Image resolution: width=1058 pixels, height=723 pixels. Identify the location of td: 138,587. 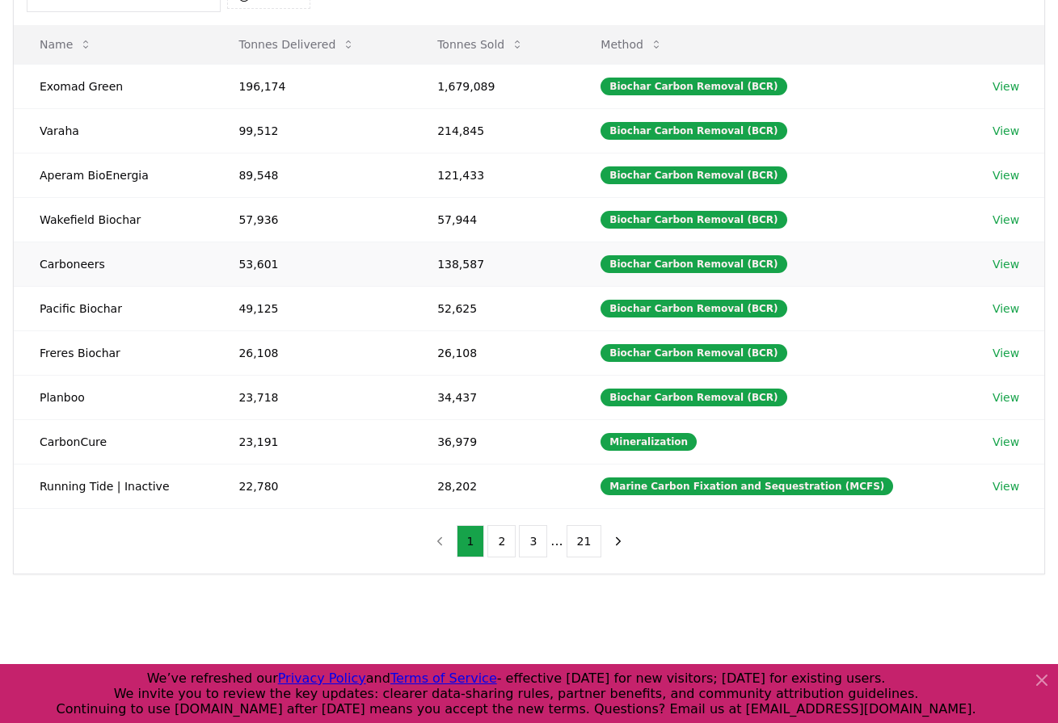
(493, 264).